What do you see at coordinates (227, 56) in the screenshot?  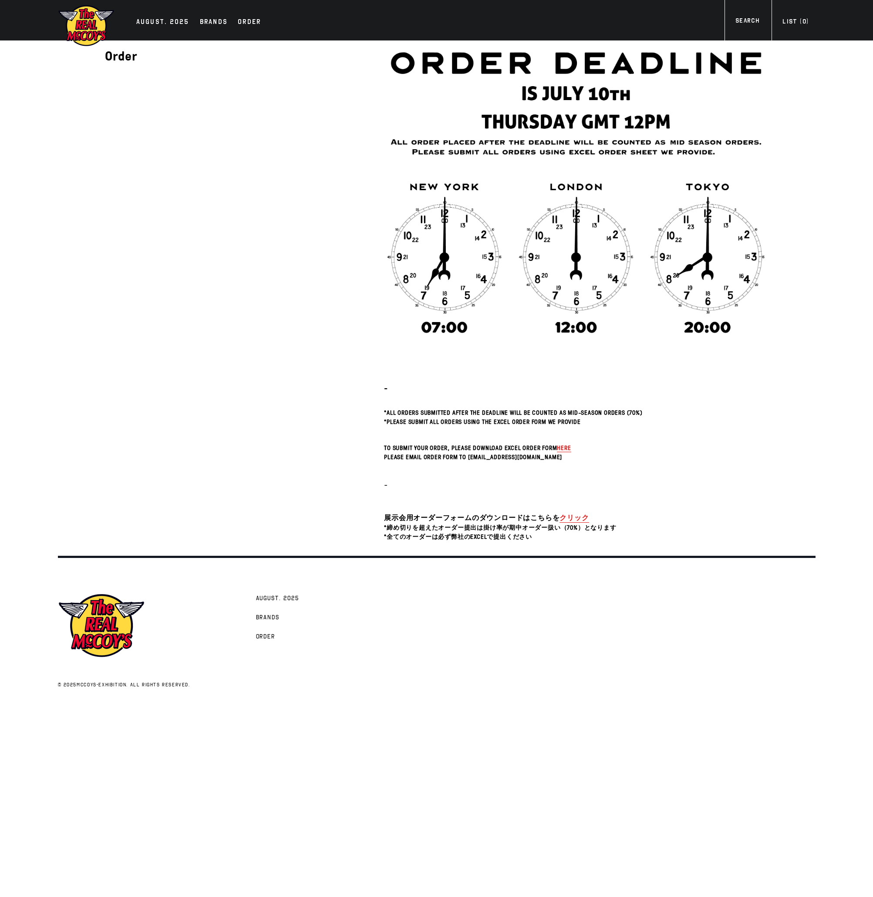 I see `h1: Order` at bounding box center [227, 56].